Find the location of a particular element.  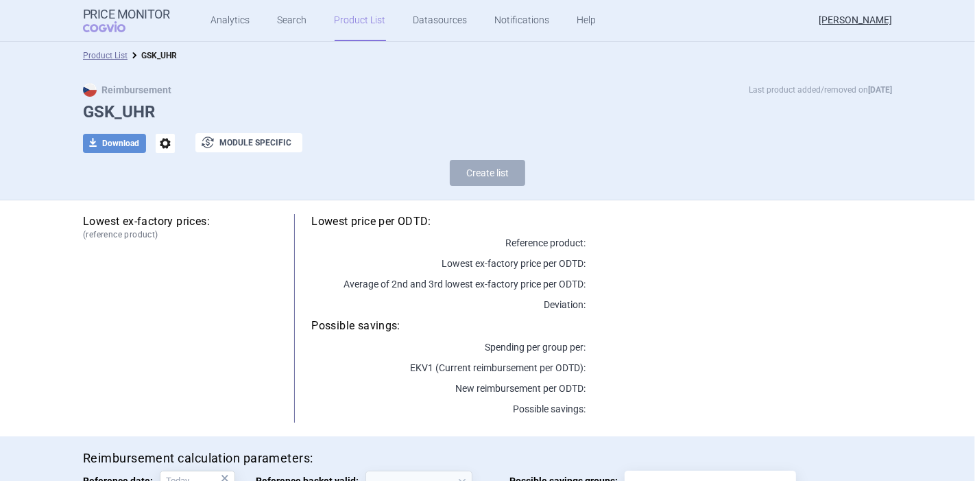

h1: GSK_UHR is located at coordinates (488, 112).